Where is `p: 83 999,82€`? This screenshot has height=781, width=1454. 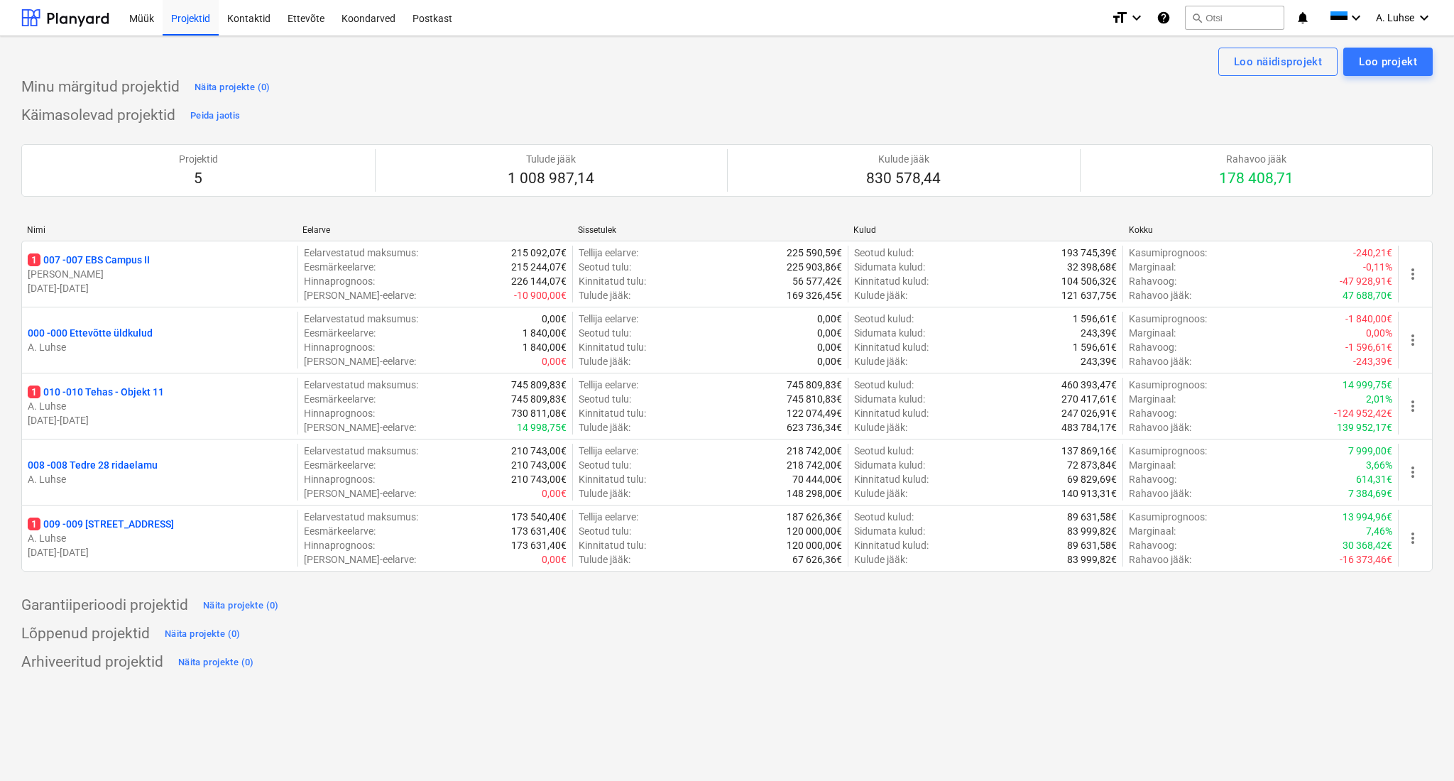
p: 83 999,82€ is located at coordinates (1092, 531).